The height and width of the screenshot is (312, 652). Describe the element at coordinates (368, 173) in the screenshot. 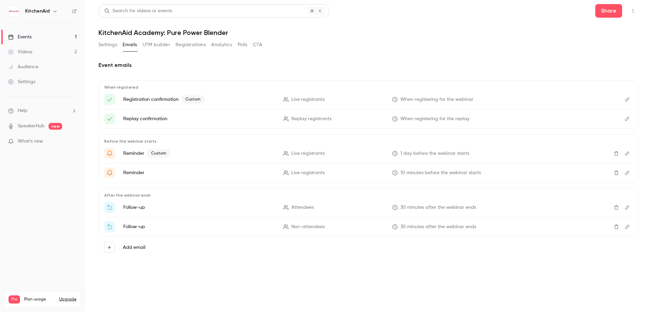

I see `li: {{ event_name }} is about to go live` at that location.